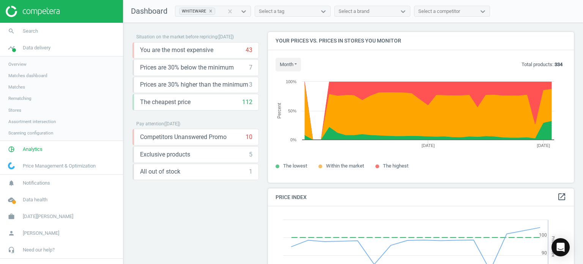 The width and height of the screenshot is (583, 264). What do you see at coordinates (11, 166) in the screenshot?
I see `img: wGWNvw8QSZomAAAAABJRU5ErkJggg==` at bounding box center [11, 166].